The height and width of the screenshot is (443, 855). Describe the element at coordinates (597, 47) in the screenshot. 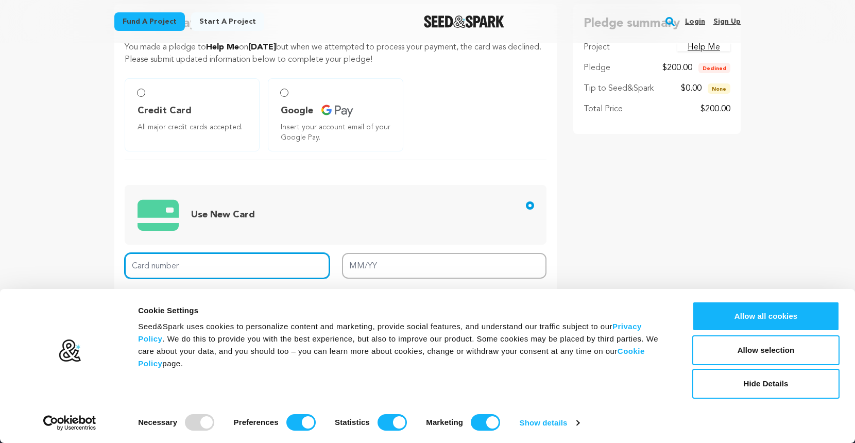

I see `p: Project` at that location.